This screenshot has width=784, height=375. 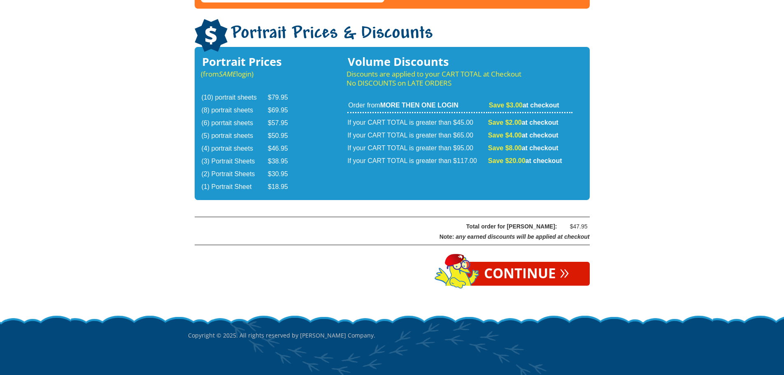 I want to click on h3: Portrait Prices, so click(x=250, y=62).